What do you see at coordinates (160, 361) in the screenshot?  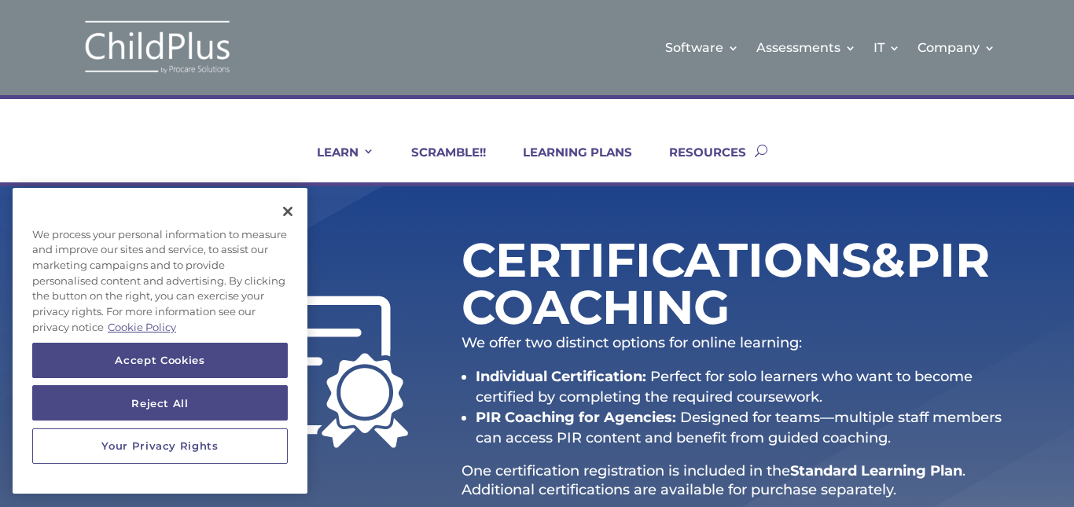 I see `button: Accept Cookies` at bounding box center [160, 361].